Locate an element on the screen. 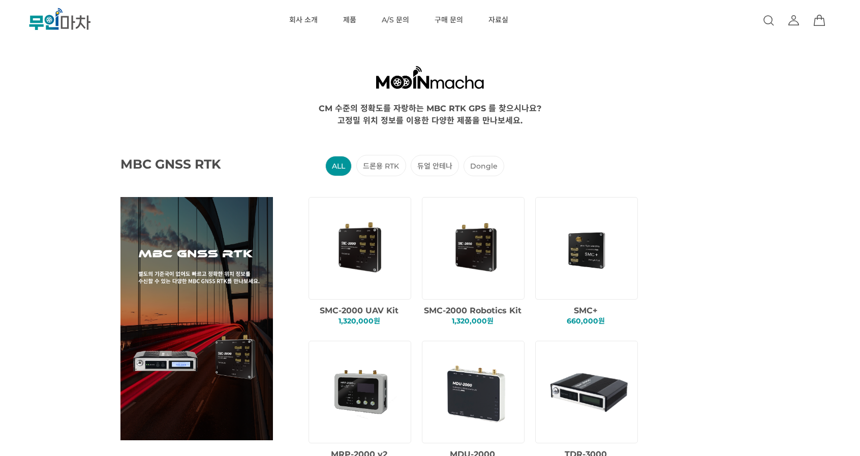 Image resolution: width=860 pixels, height=456 pixels. img: 9b9ab8696318a90dfe4e969267b5ed87.png is located at coordinates (361, 392).